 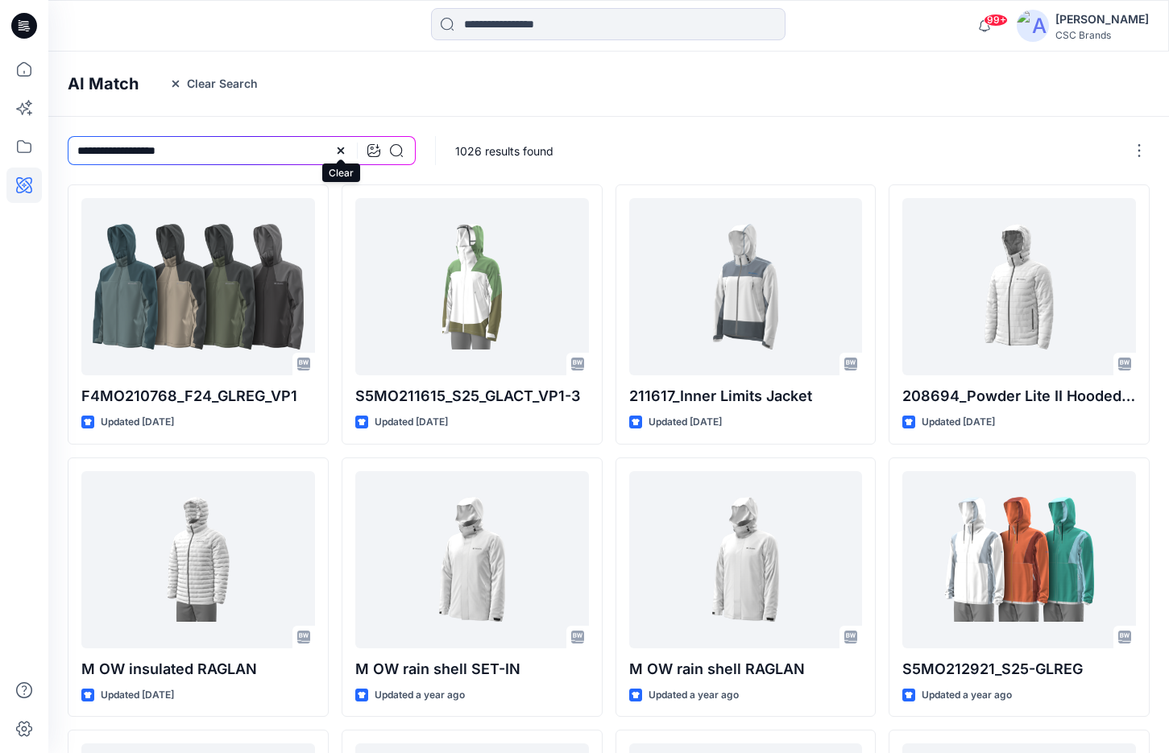 What do you see at coordinates (198, 396) in the screenshot?
I see `p: F4MO210768_F24_GLREG_VP1` at bounding box center [198, 396].